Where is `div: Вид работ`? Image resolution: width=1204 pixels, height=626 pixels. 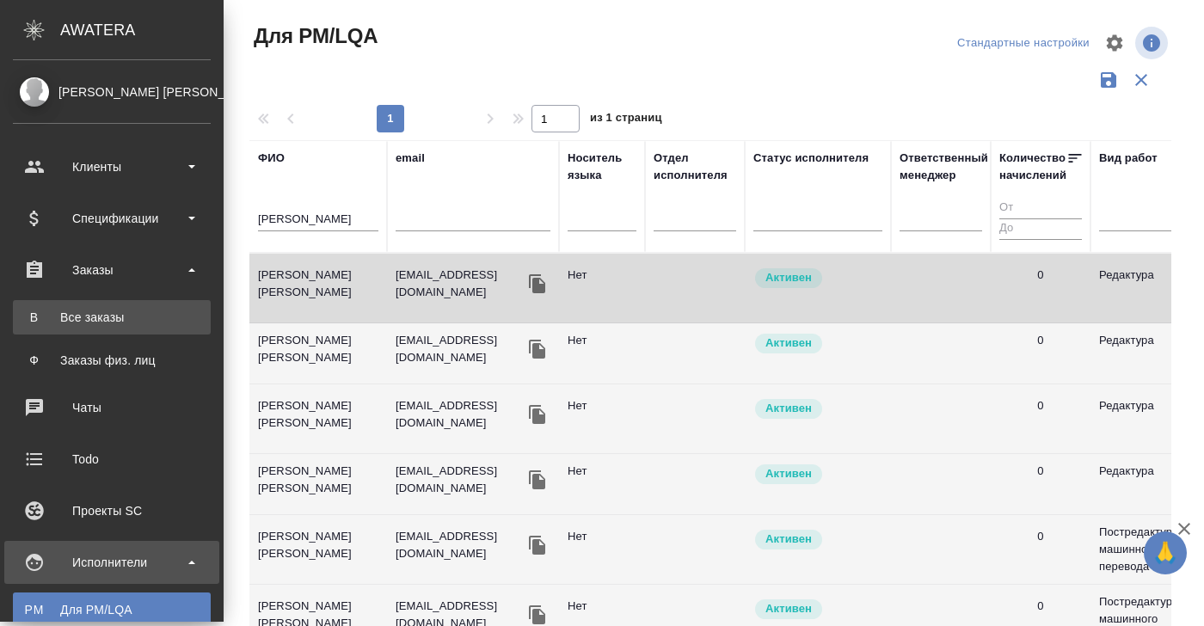 div: Вид работ is located at coordinates (1128, 158).